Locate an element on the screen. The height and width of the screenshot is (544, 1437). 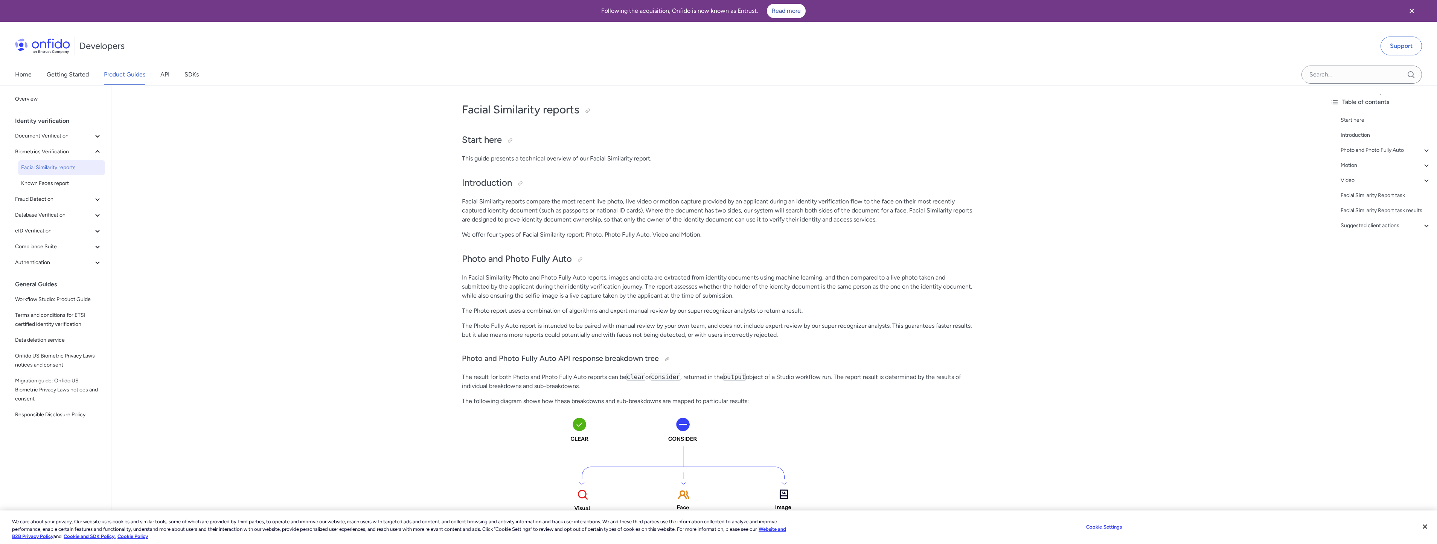
div: Facial Similarity Report task results is located at coordinates (1386, 210).